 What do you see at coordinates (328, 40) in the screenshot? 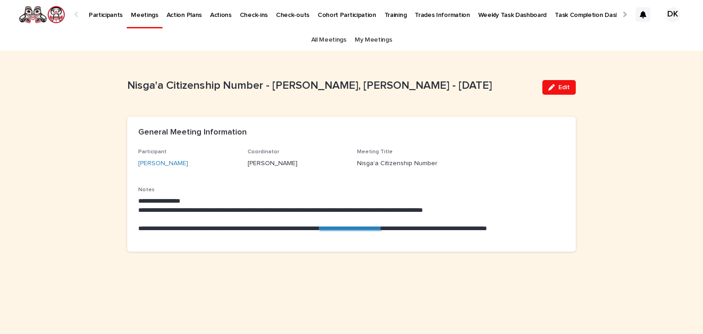
I see `a: All Meetings` at bounding box center [328, 40].